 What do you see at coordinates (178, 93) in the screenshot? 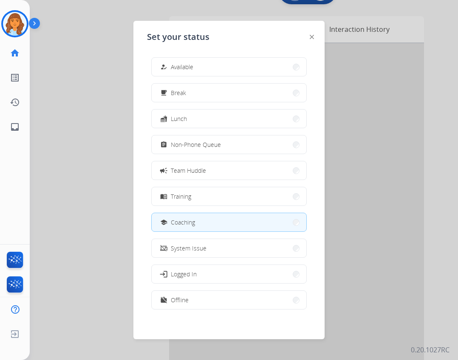
I see `span: Break` at bounding box center [178, 93].